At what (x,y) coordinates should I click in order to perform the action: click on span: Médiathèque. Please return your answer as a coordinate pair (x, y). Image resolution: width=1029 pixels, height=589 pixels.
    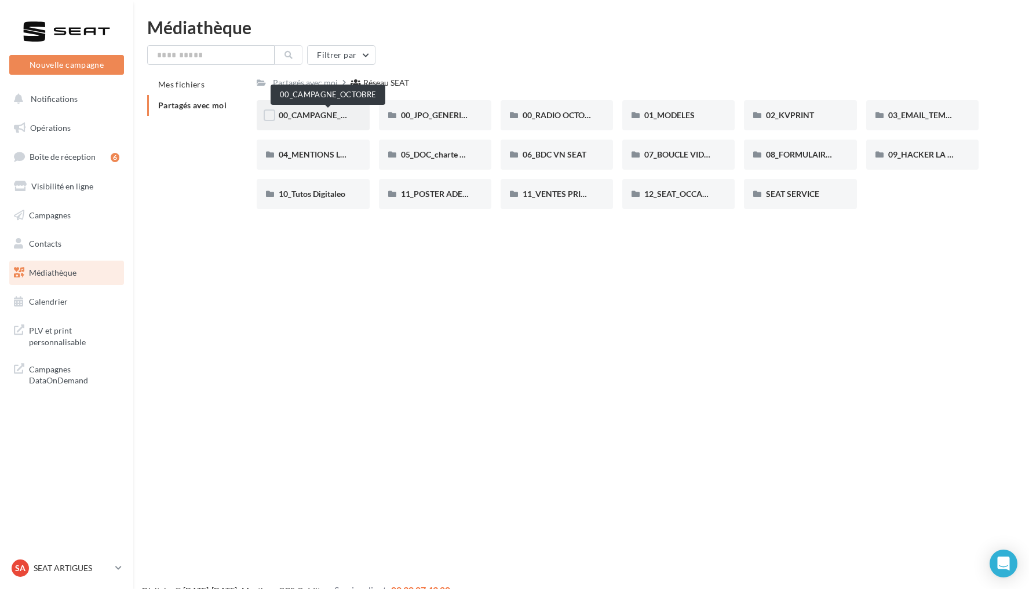
    Looking at the image, I should click on (53, 272).